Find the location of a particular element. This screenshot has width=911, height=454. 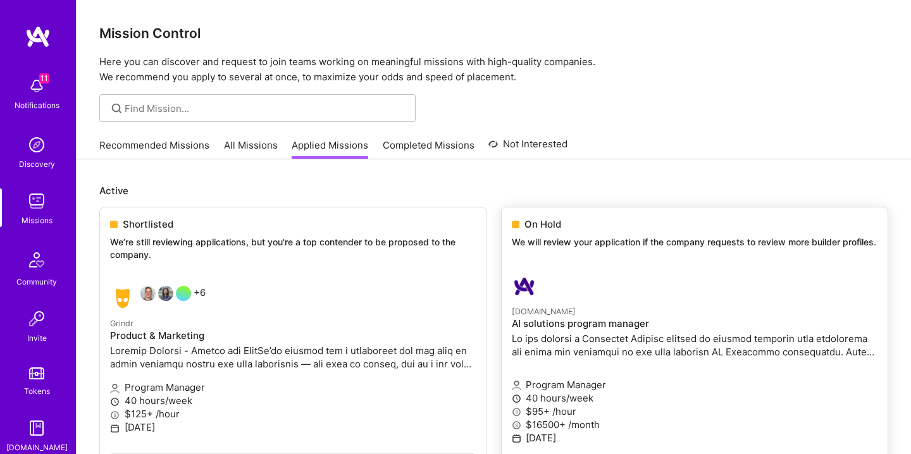

div: Notifications is located at coordinates (37, 105).